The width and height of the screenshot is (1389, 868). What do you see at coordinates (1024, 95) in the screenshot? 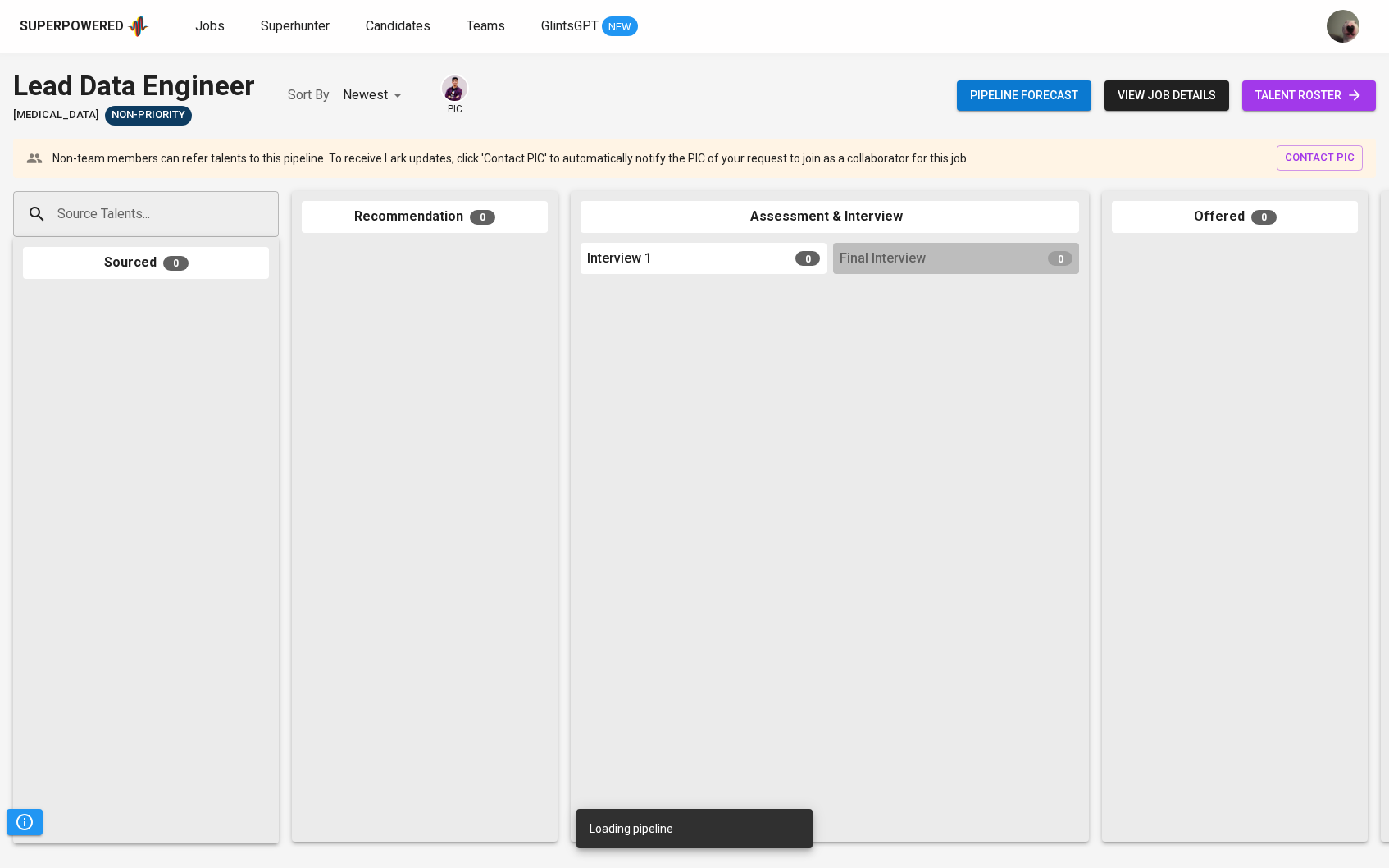
I see `button: Pipeline forecast` at bounding box center [1024, 95].